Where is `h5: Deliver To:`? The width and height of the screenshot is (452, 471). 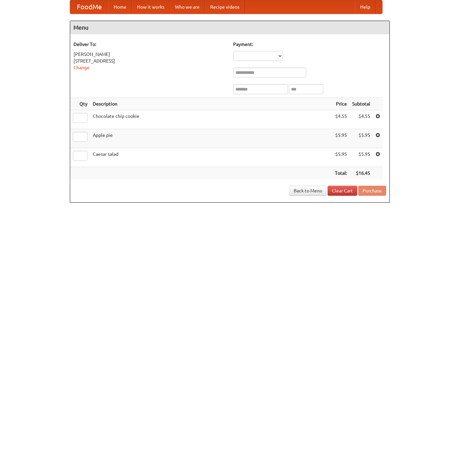 h5: Deliver To: is located at coordinates (150, 44).